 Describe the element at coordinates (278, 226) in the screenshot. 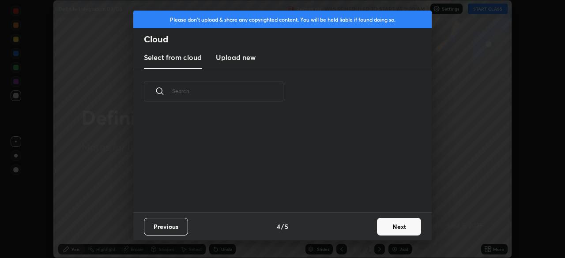

I see `h4: 4` at that location.